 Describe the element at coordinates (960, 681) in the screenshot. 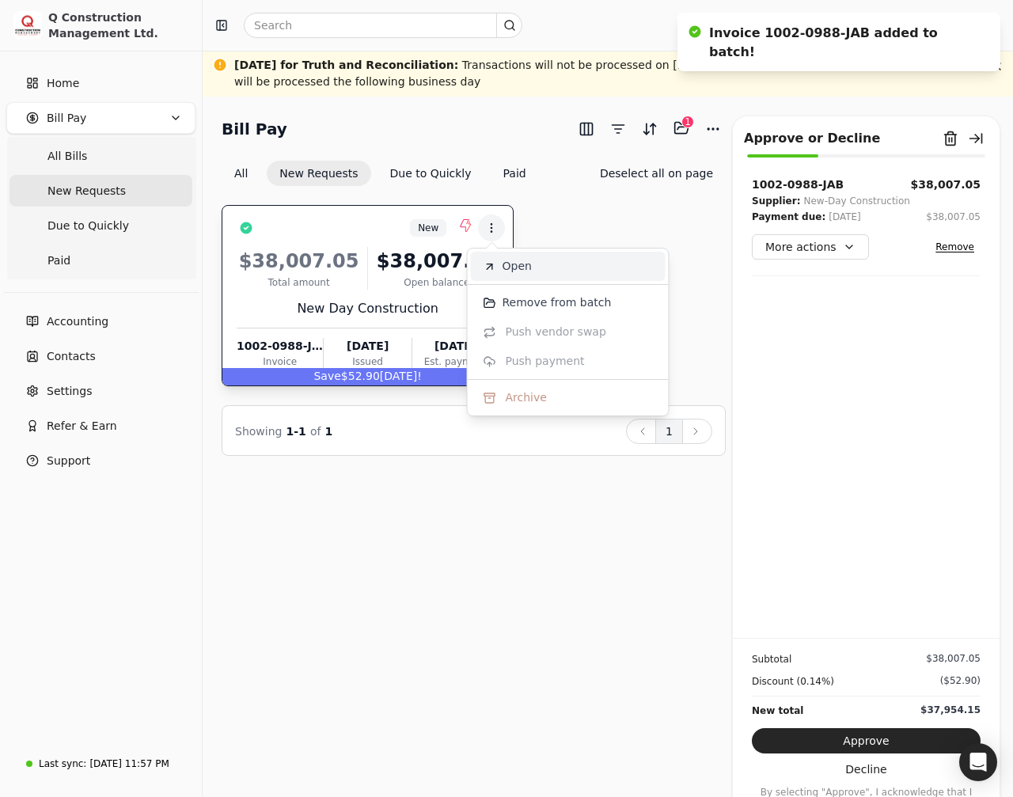

I see `div: ($52.90)` at that location.